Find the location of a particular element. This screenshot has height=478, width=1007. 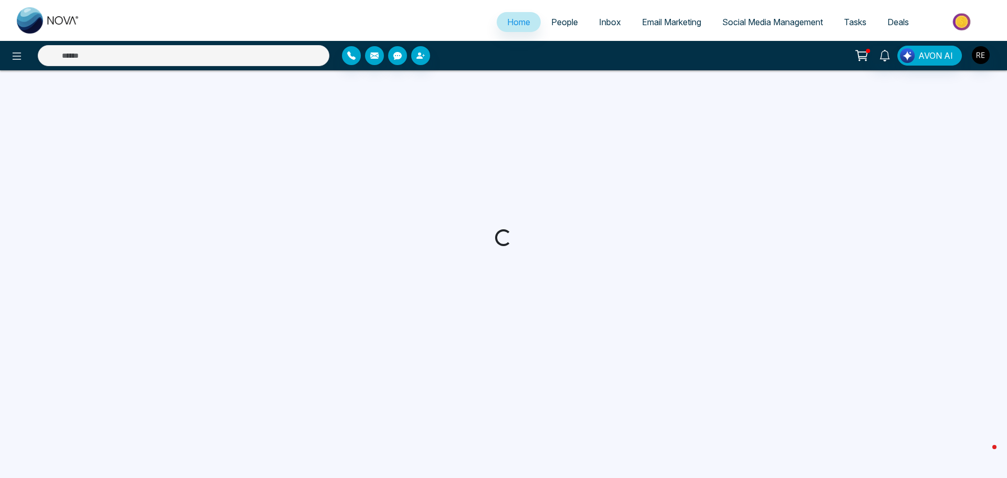

span: Email Marketing is located at coordinates (671, 22).